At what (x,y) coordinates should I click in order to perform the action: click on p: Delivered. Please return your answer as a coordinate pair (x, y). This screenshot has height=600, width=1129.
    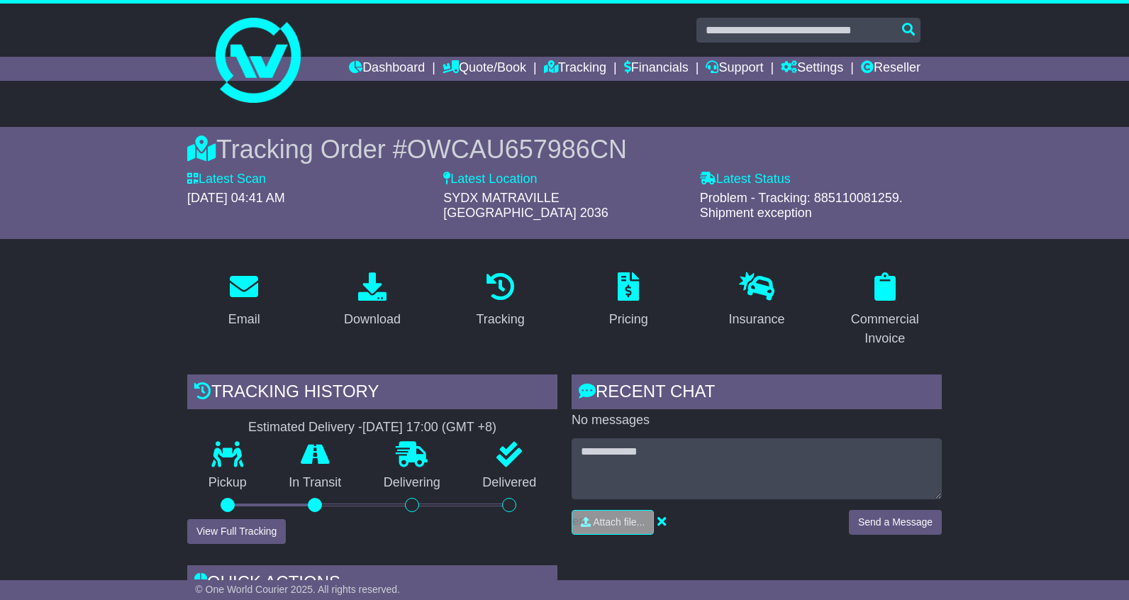
    Looking at the image, I should click on (510, 483).